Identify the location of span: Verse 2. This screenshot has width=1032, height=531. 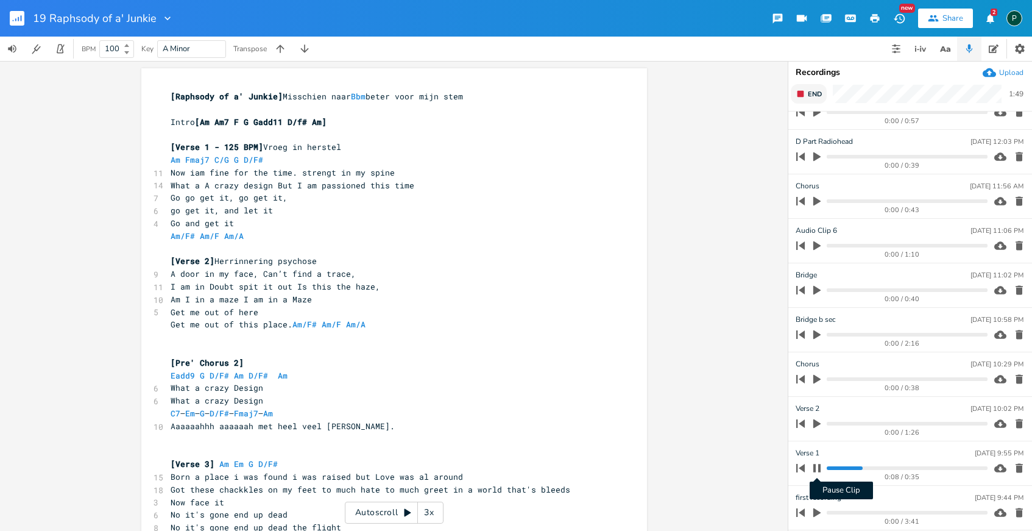
(807, 408).